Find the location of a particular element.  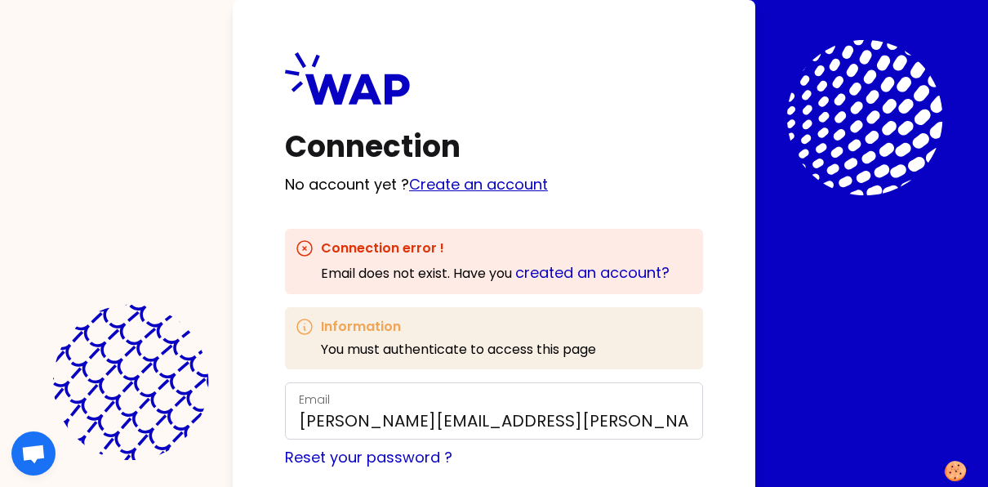

a: created an account? is located at coordinates (592, 272).